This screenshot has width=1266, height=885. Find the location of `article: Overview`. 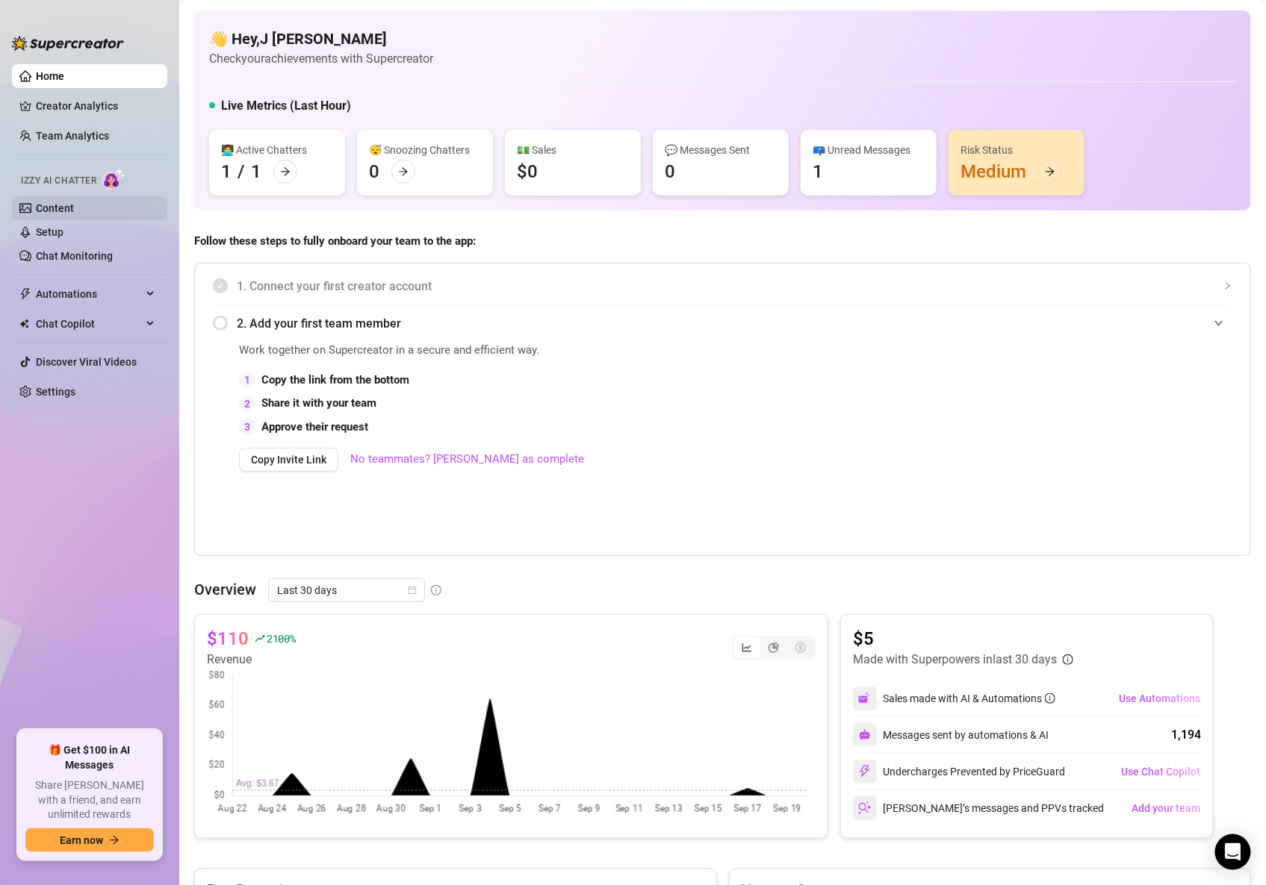

article: Overview is located at coordinates (225, 590).